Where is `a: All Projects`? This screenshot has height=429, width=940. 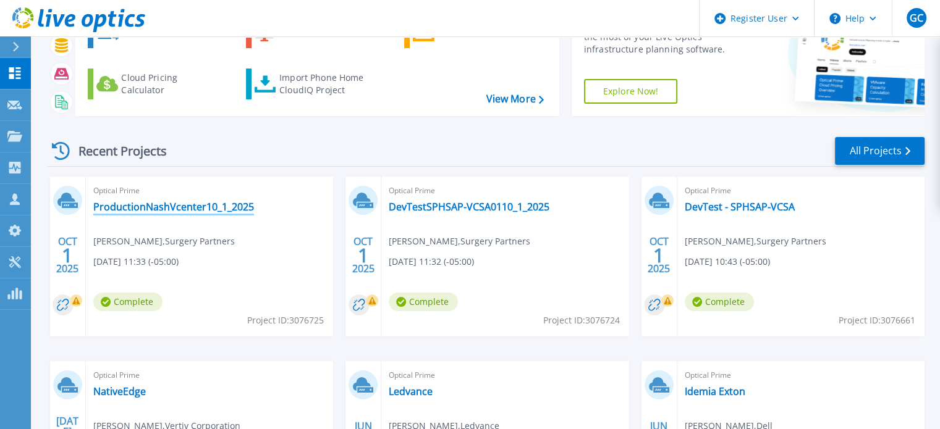 a: All Projects is located at coordinates (879, 151).